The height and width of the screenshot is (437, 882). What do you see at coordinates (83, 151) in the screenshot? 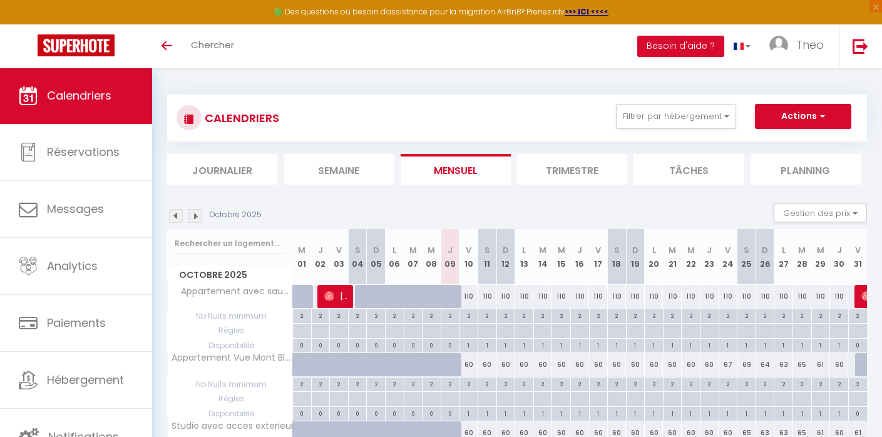
I see `span: Réservations` at bounding box center [83, 151].